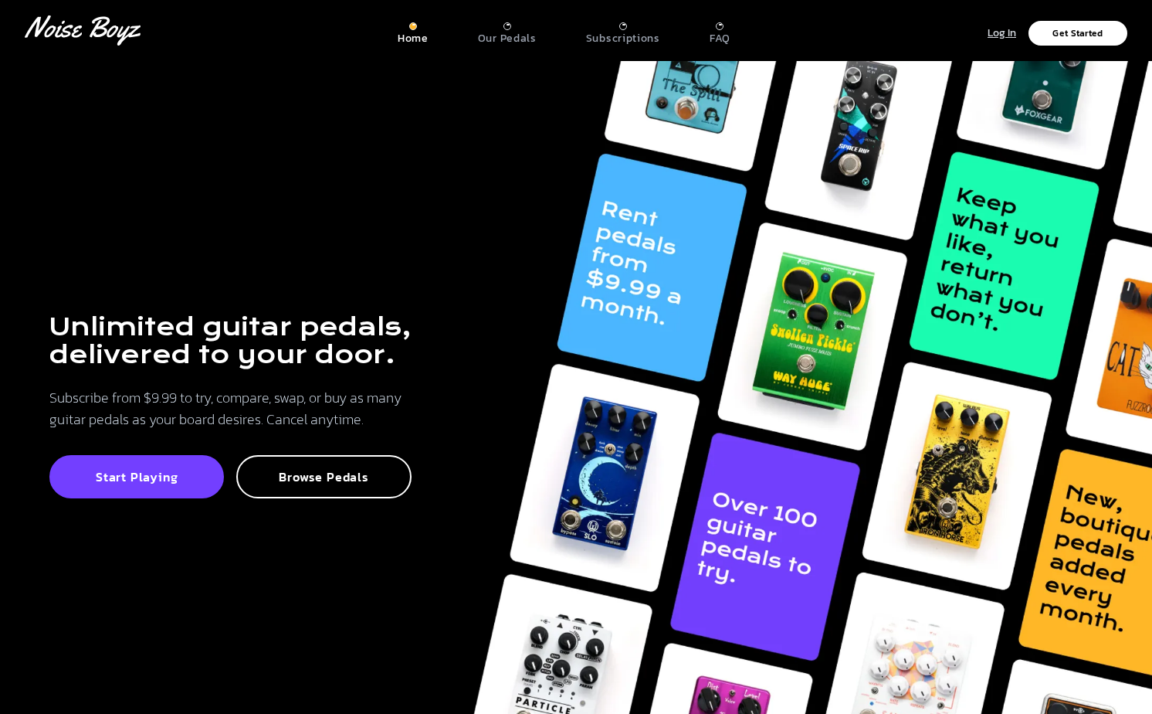 This screenshot has width=1152, height=714. I want to click on a: FAQ, so click(720, 31).